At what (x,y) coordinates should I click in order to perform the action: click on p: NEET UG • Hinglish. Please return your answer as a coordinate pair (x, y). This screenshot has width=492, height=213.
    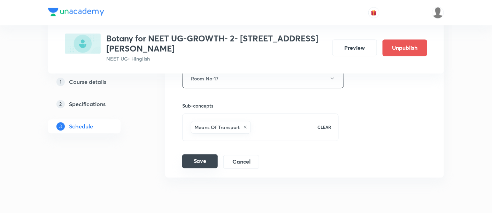
    Looking at the image, I should click on (217, 59).